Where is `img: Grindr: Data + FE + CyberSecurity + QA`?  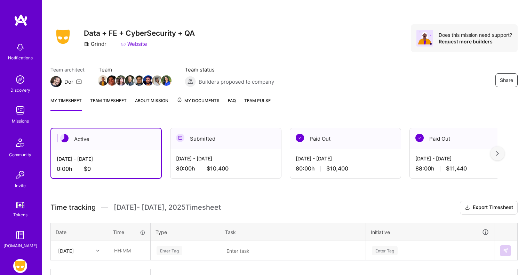
img: Grindr: Data + FE + CyberSecurity + QA is located at coordinates (20, 266).